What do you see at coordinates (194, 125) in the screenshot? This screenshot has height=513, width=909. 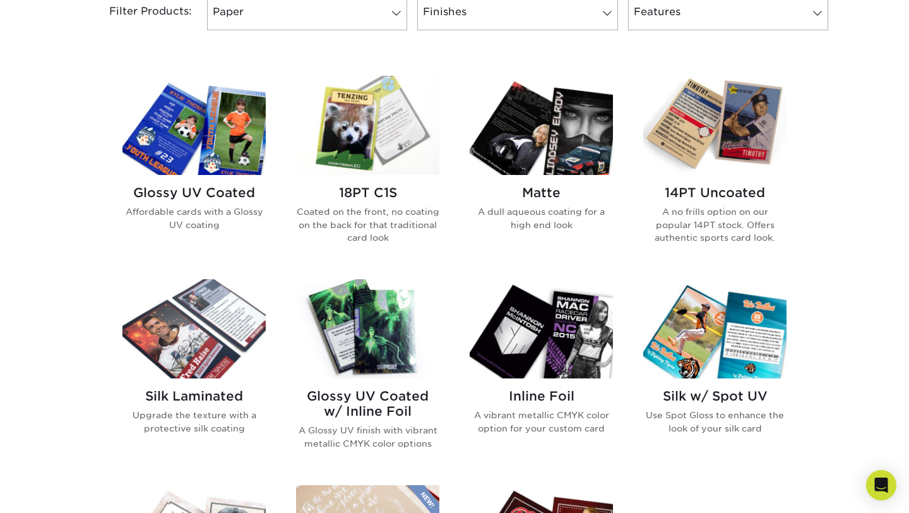 I see `img: Glossy UV Coated Trading Cards` at bounding box center [194, 125].